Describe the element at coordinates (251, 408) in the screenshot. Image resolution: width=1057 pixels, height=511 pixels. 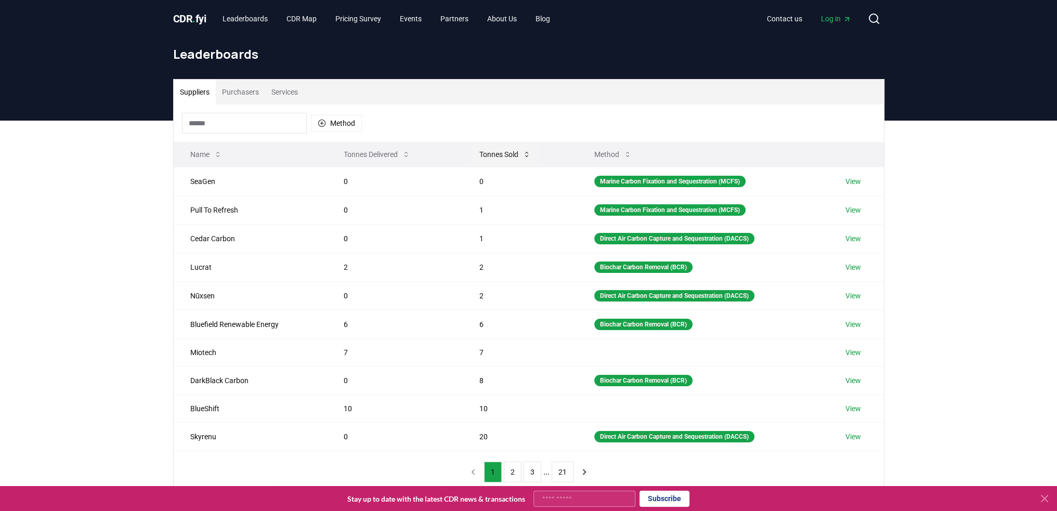
I see `td: BlueShift` at that location.